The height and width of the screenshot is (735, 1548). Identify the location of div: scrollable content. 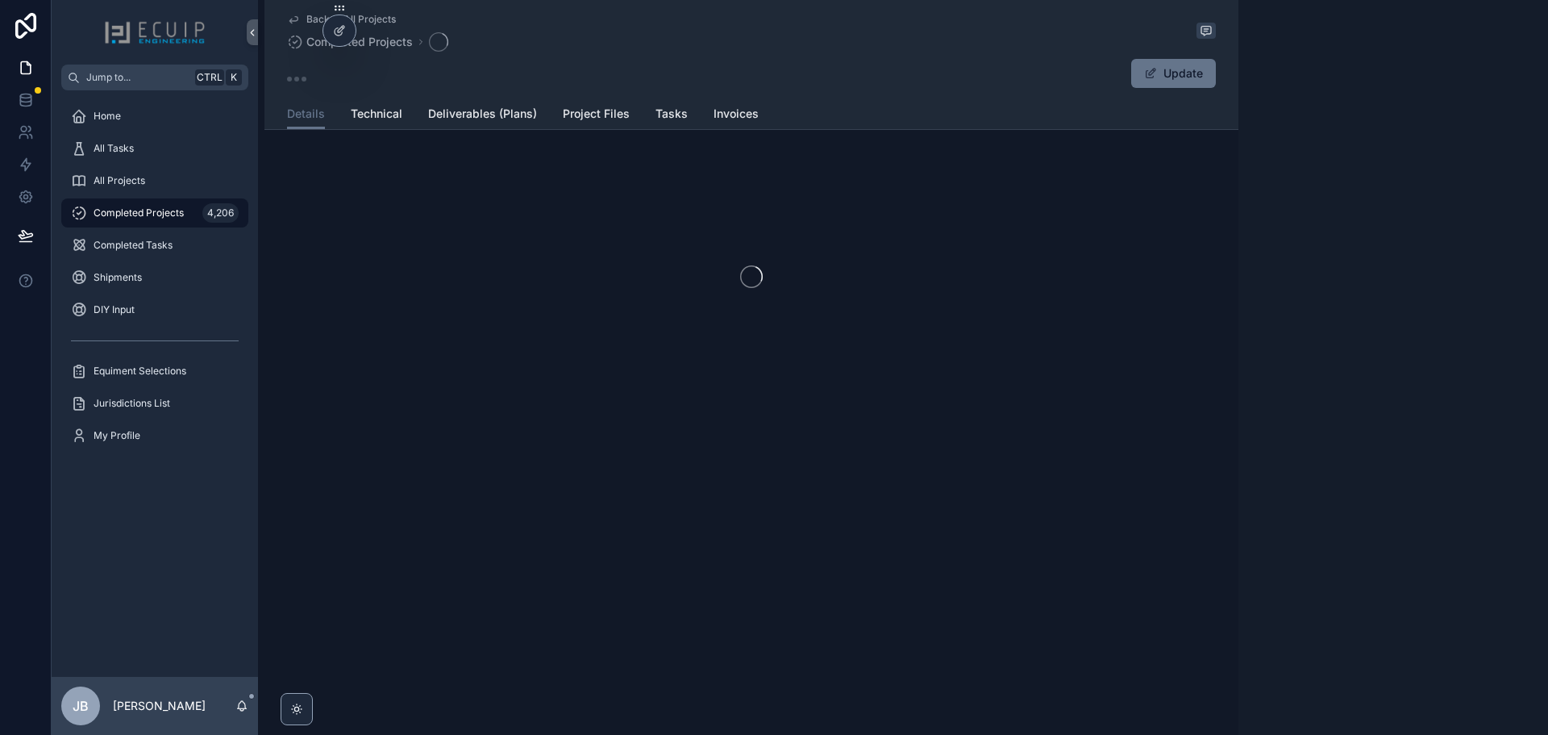
(155, 281).